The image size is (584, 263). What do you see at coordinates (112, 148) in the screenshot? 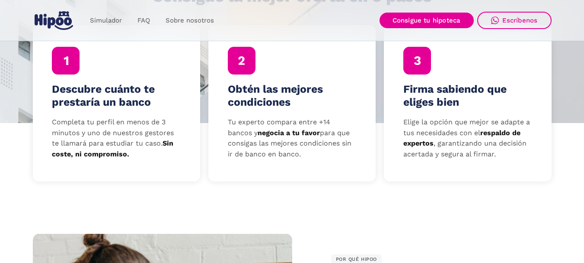
I see `strong: Sin coste, ni compromiso.` at bounding box center [112, 148].